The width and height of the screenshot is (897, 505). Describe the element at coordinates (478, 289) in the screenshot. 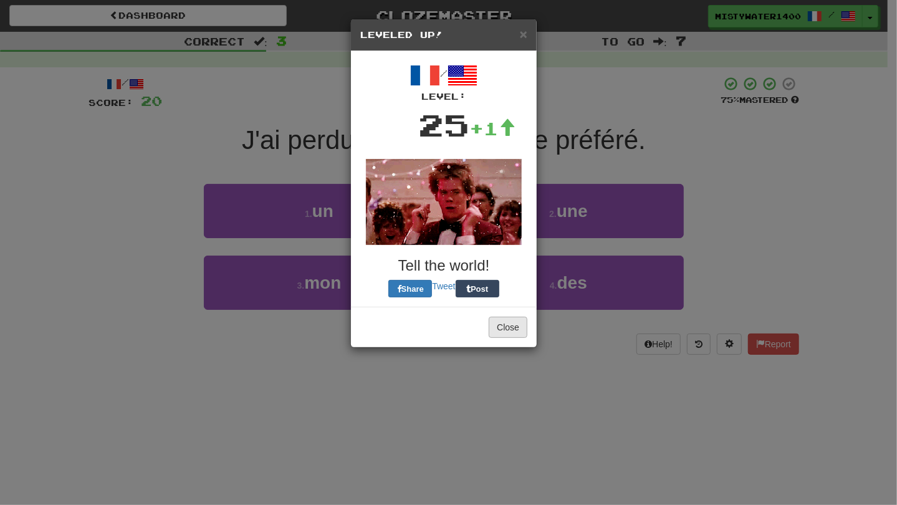

I see `button: Post` at that location.